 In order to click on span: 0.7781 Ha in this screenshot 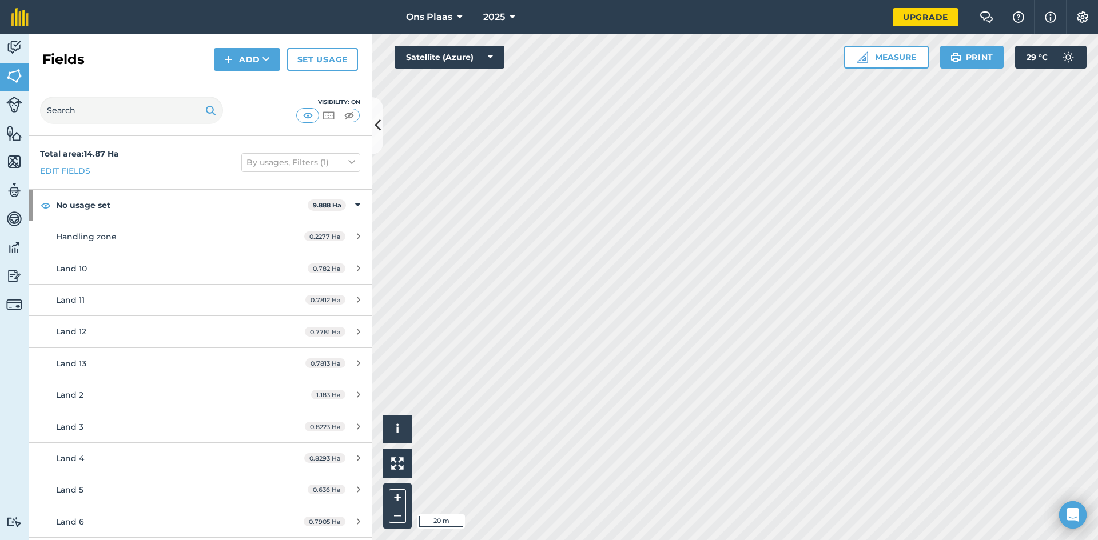, I will do `click(325, 332)`.